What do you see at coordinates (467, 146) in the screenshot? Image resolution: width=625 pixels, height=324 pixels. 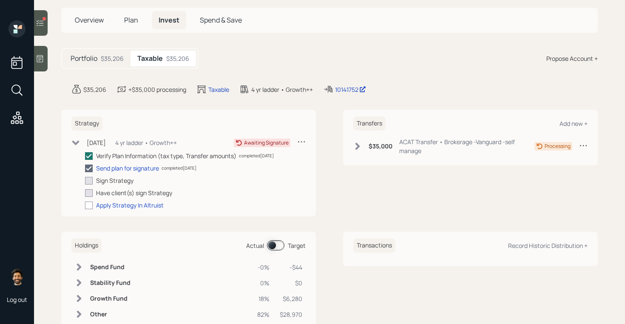 I see `div: ACAT Transfer • Brokerage -Vanguard -self manage` at bounding box center [467, 146].